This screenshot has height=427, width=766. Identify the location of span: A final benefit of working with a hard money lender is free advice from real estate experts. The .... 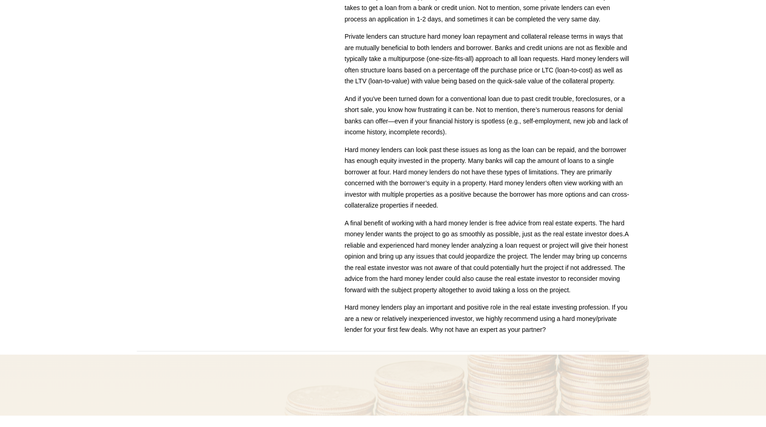
(484, 229).